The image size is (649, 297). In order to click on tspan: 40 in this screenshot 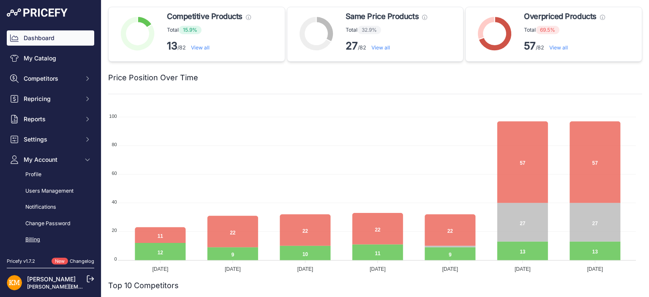, I will do `click(114, 202)`.